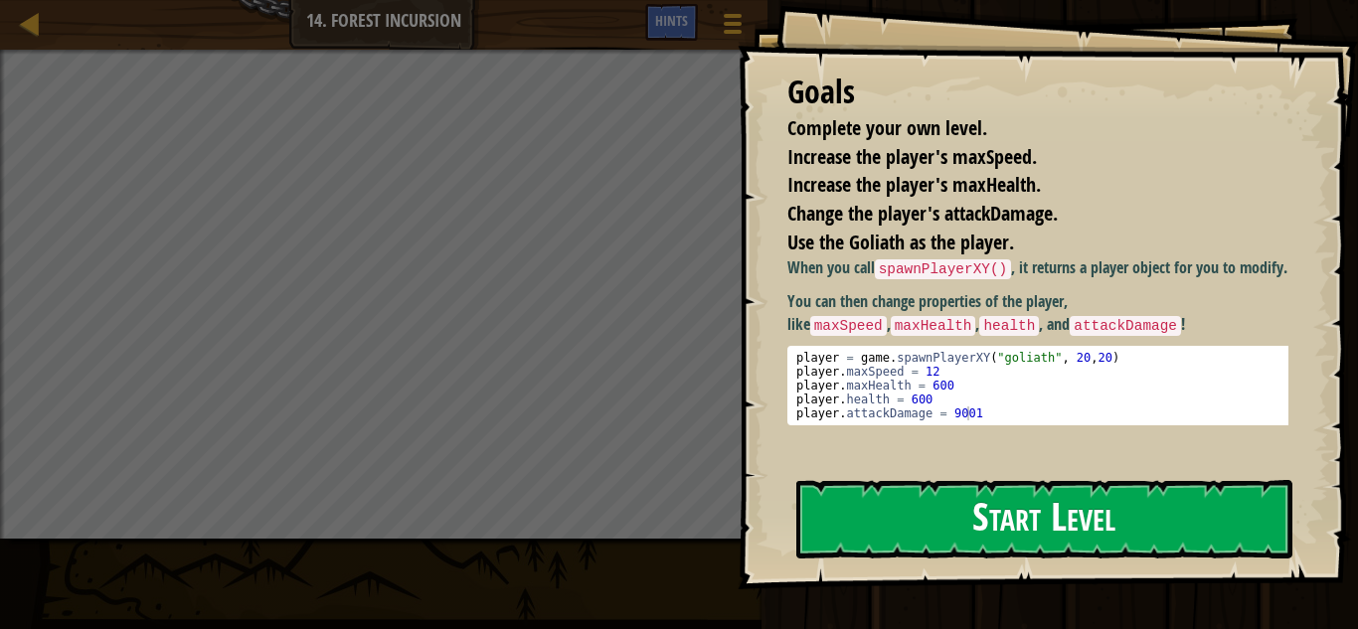 Image resolution: width=1358 pixels, height=629 pixels. Describe the element at coordinates (1045, 268) in the screenshot. I see `p: When you call , it returns a player object for you to modify.` at that location.